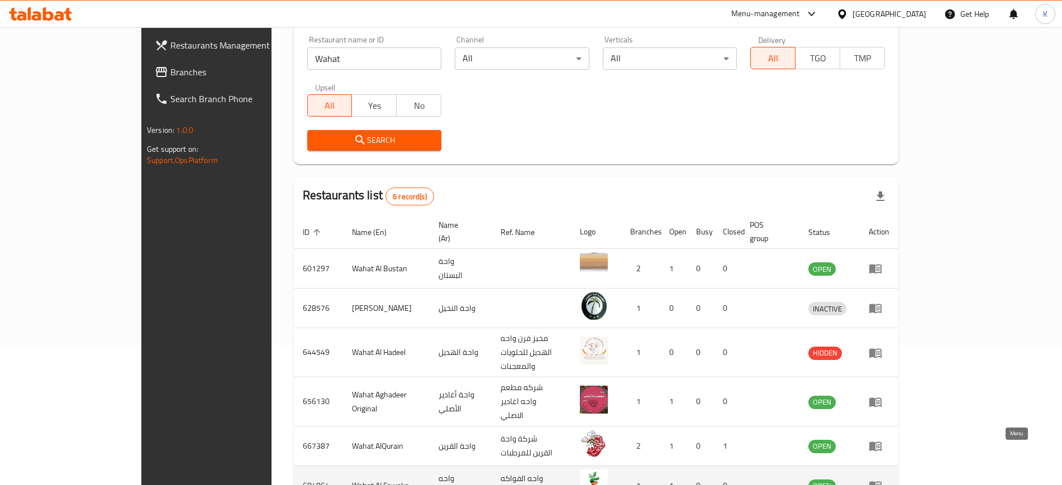  I want to click on th: Closed, so click(727, 232).